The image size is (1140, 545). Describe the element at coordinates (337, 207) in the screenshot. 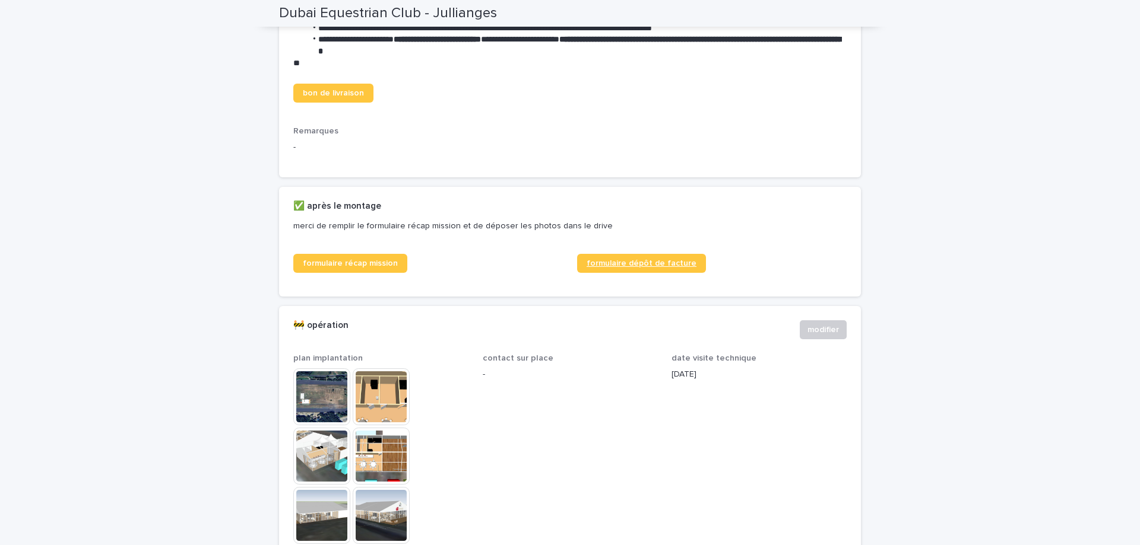

I see `h2: ✅ après le montage` at that location.